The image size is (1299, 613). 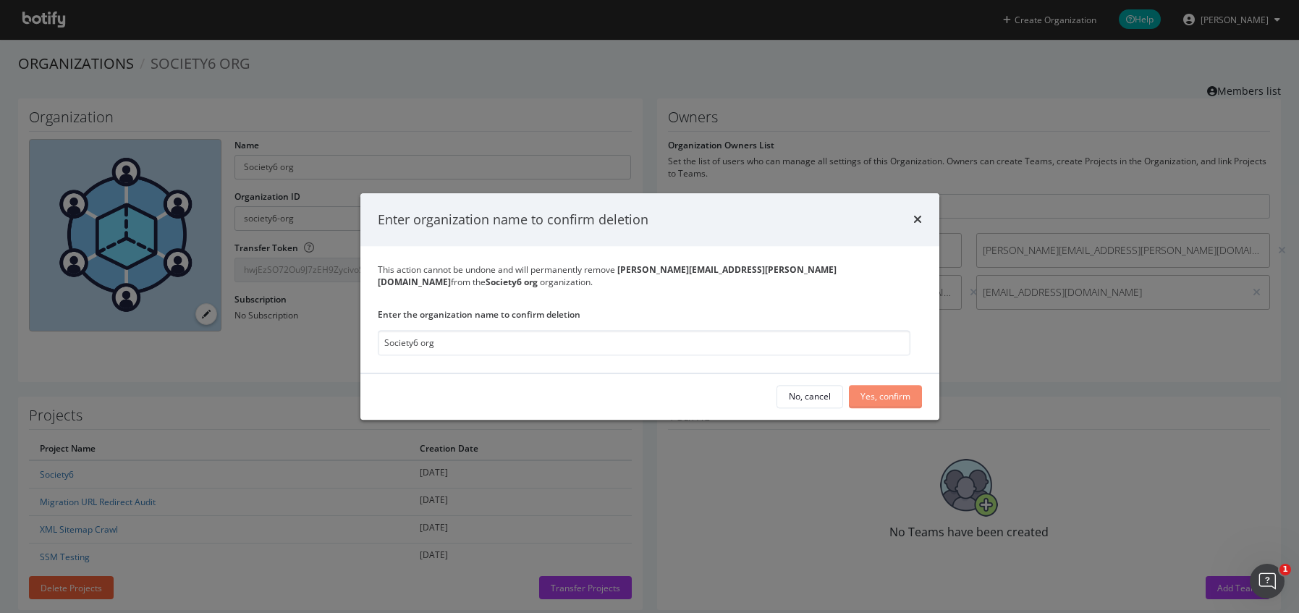 What do you see at coordinates (810, 397) in the screenshot?
I see `div: No, cancel` at bounding box center [810, 397].